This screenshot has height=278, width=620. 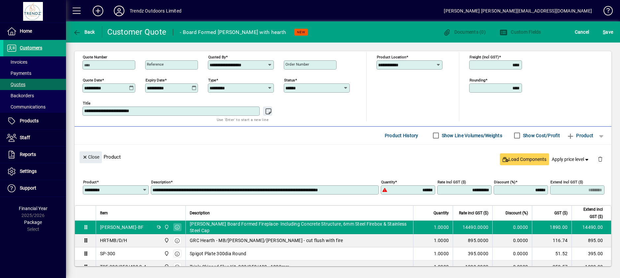 I want to click on mat-label: Rate incl GST ($), so click(x=452, y=182).